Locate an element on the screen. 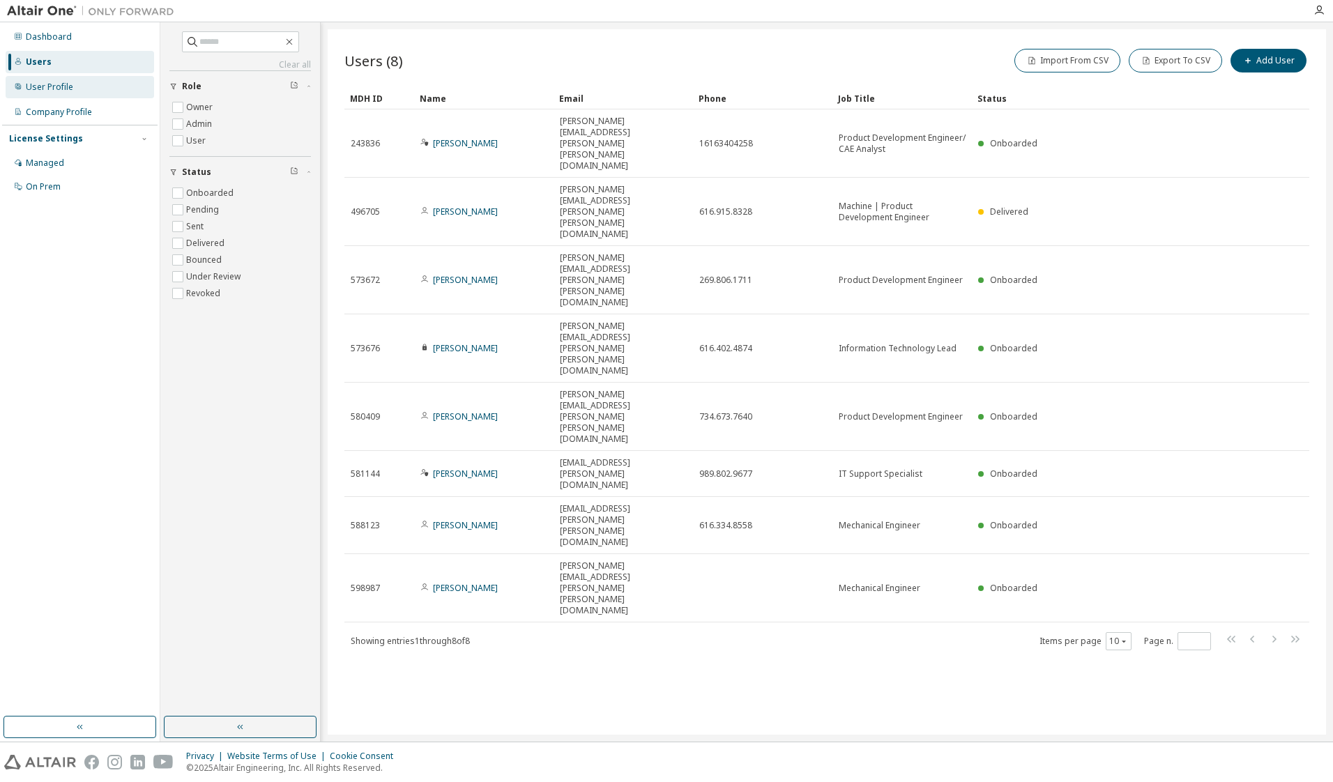 This screenshot has height=782, width=1333. label: User is located at coordinates (197, 141).